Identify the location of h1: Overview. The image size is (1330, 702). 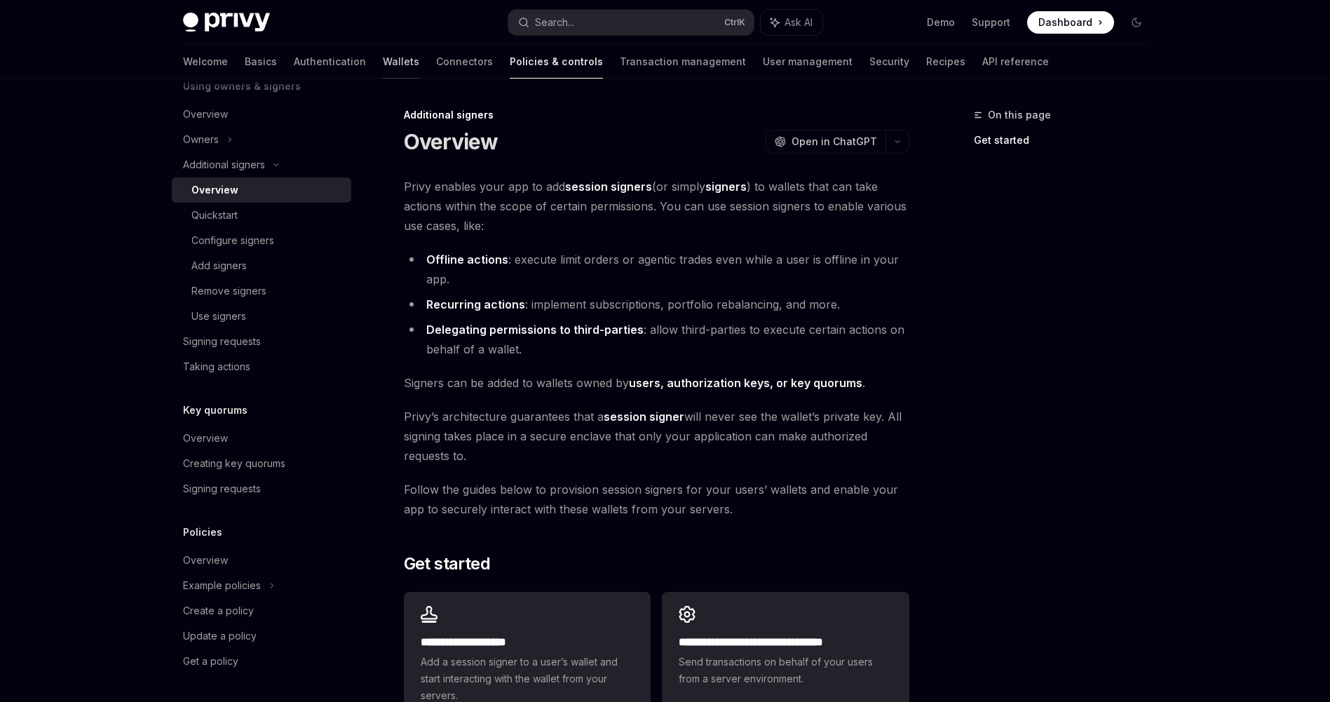
(451, 142).